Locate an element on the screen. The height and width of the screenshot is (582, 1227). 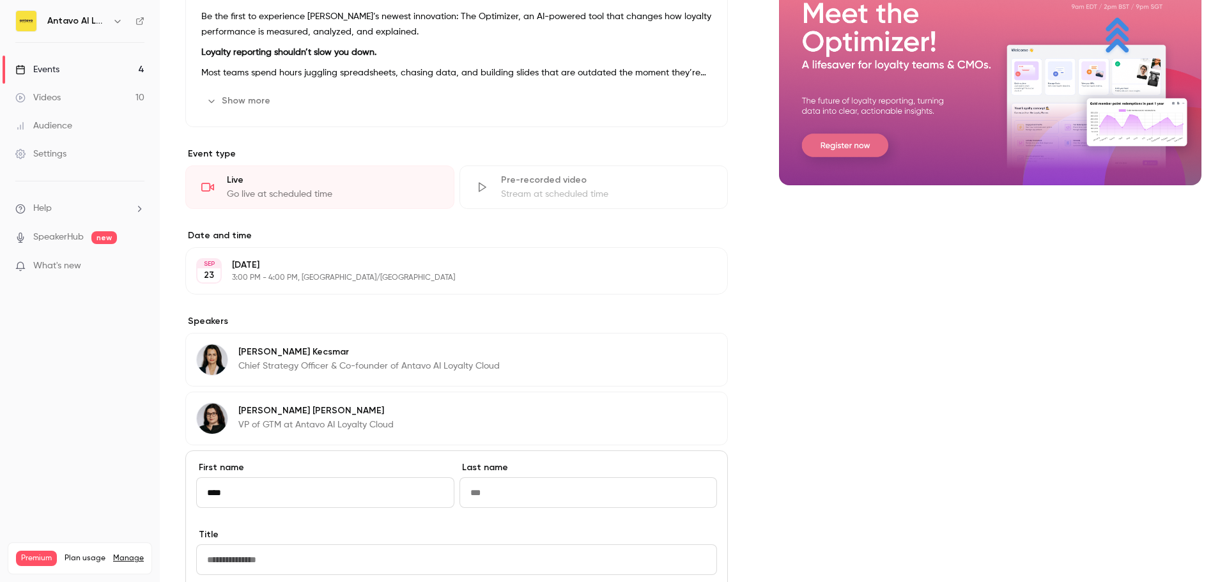
p: Most teams spend hours juggling spreadsheets, chasing data, and building slides that are outdated... is located at coordinates (456, 73).